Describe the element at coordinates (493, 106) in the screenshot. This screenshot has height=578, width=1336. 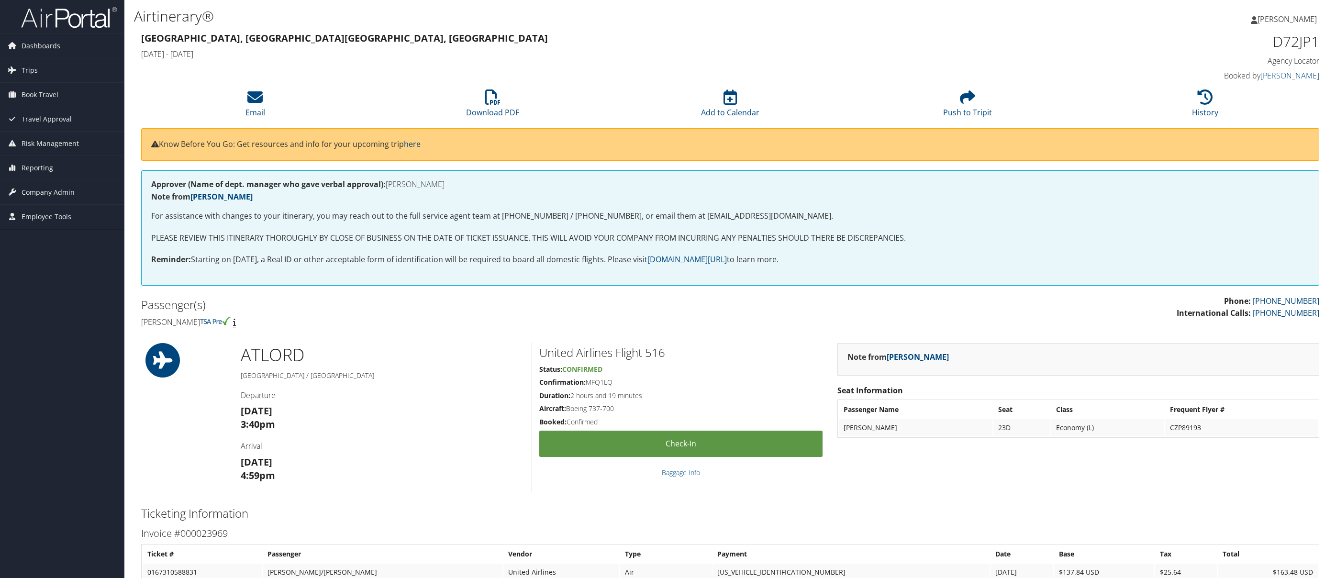
I see `a: Download PDF` at that location.